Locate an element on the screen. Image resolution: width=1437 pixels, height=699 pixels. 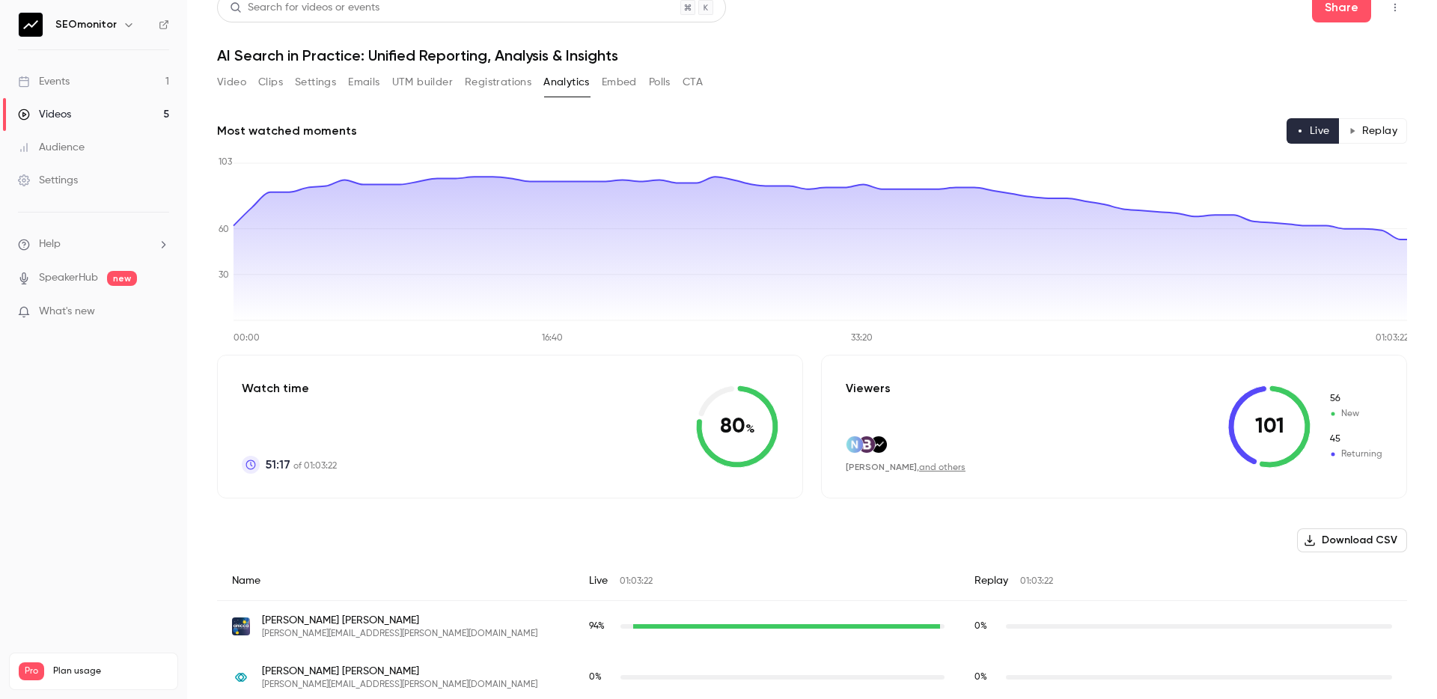
button: Emails is located at coordinates (364, 82).